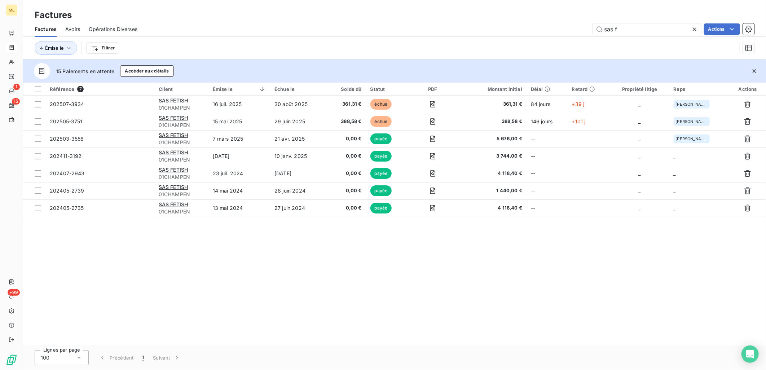 This screenshot has width=766, height=370. I want to click on span: +99, so click(14, 293).